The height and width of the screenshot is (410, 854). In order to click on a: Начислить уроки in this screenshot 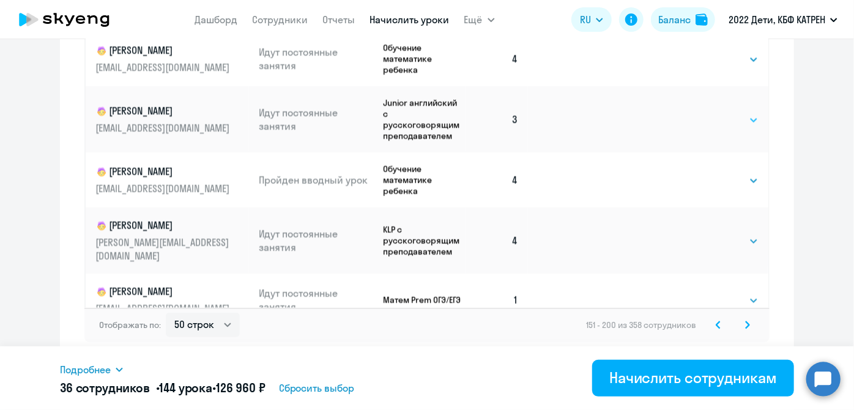, I will do `click(410, 20)`.